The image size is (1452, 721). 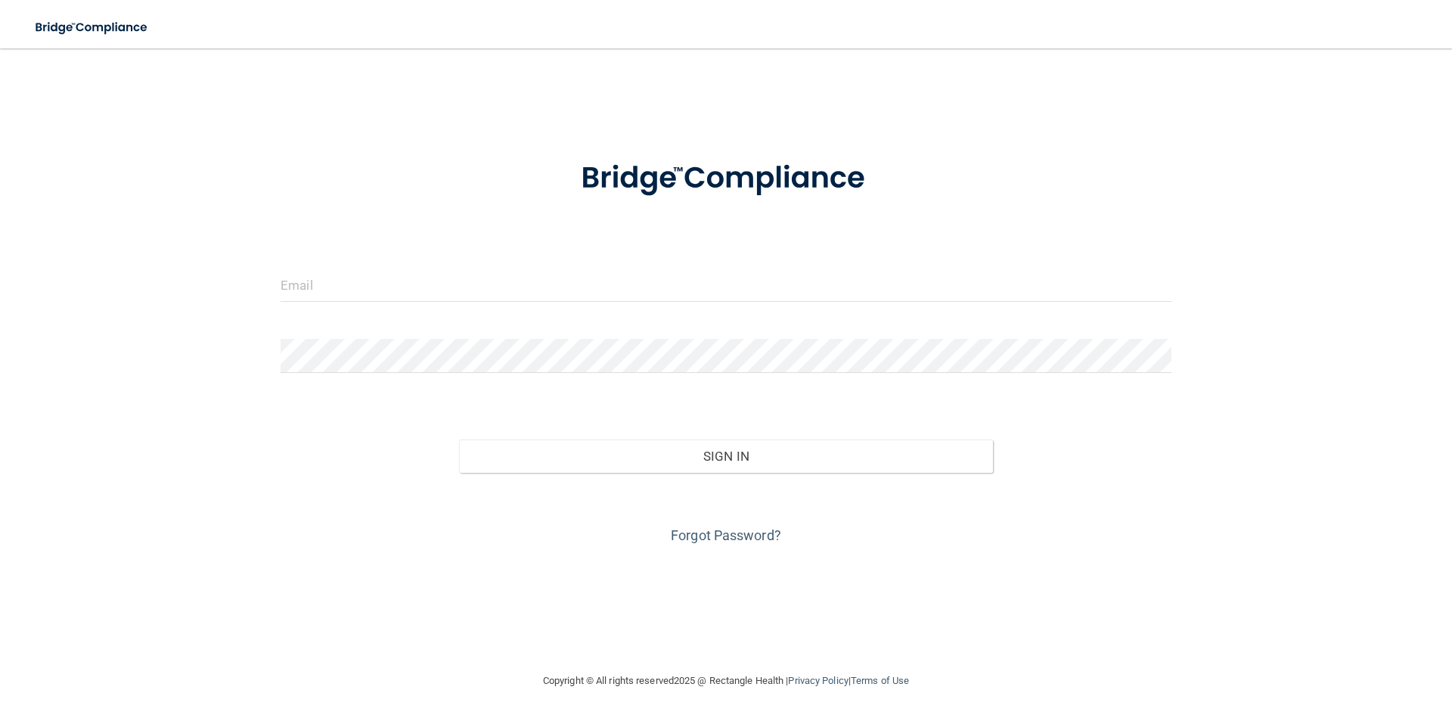 What do you see at coordinates (726, 456) in the screenshot?
I see `button: Sign In` at bounding box center [726, 456].